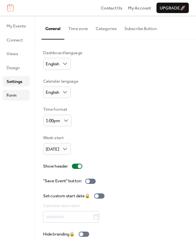  What do you see at coordinates (16, 26) in the screenshot?
I see `span: My Events` at bounding box center [16, 26].